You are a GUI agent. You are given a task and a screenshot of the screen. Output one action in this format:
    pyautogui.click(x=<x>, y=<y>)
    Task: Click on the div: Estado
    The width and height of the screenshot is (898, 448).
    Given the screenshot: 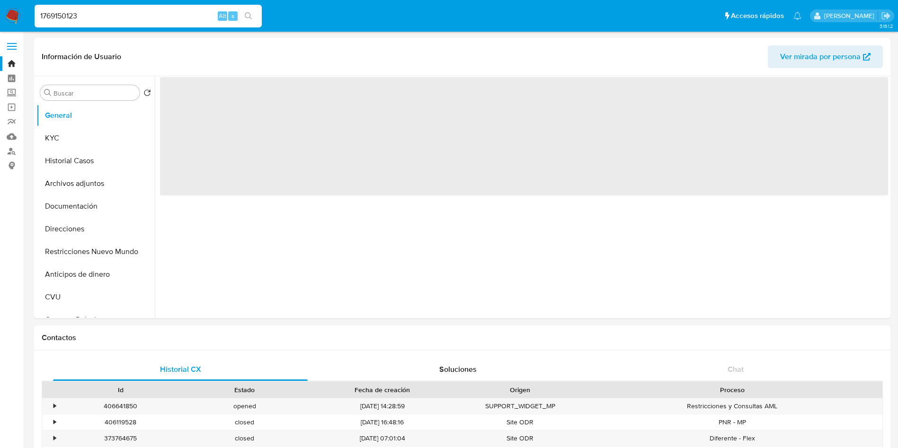 What is the action you would take?
    pyautogui.click(x=245, y=390)
    